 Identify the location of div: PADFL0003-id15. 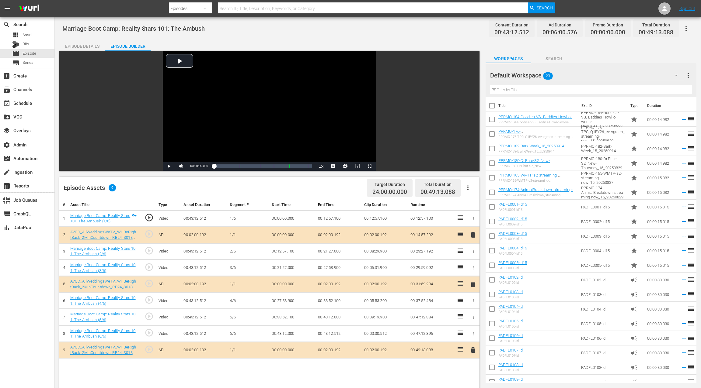
(512, 239).